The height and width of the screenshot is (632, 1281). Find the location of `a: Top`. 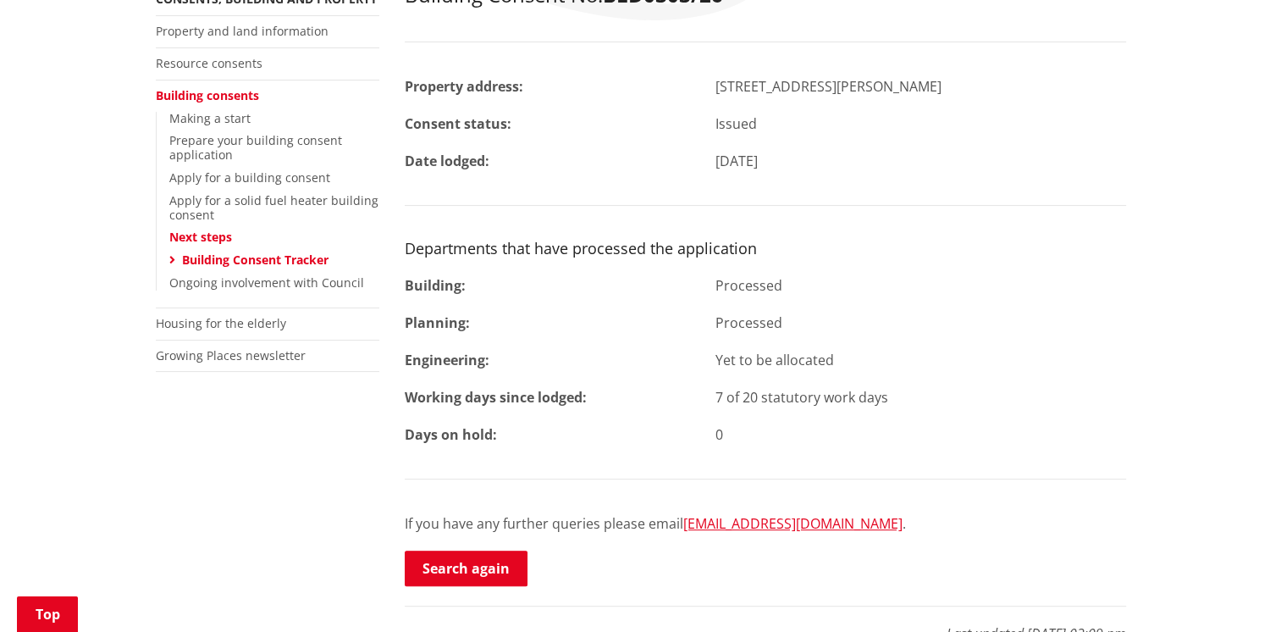

a: Top is located at coordinates (47, 614).